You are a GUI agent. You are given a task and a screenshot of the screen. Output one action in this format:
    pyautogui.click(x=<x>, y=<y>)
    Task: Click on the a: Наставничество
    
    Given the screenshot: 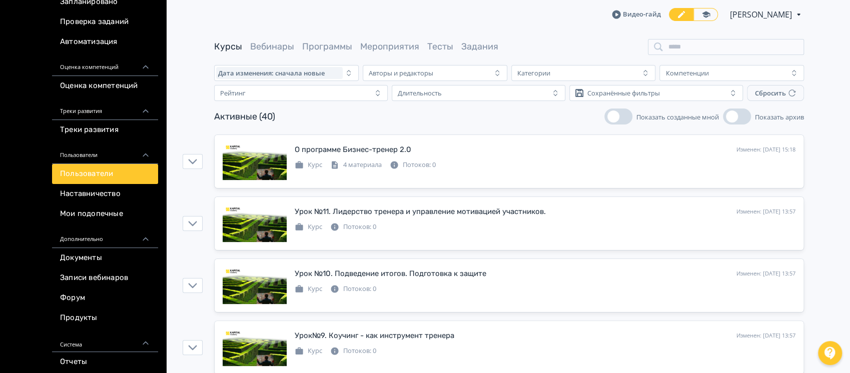 What is the action you would take?
    pyautogui.click(x=105, y=194)
    